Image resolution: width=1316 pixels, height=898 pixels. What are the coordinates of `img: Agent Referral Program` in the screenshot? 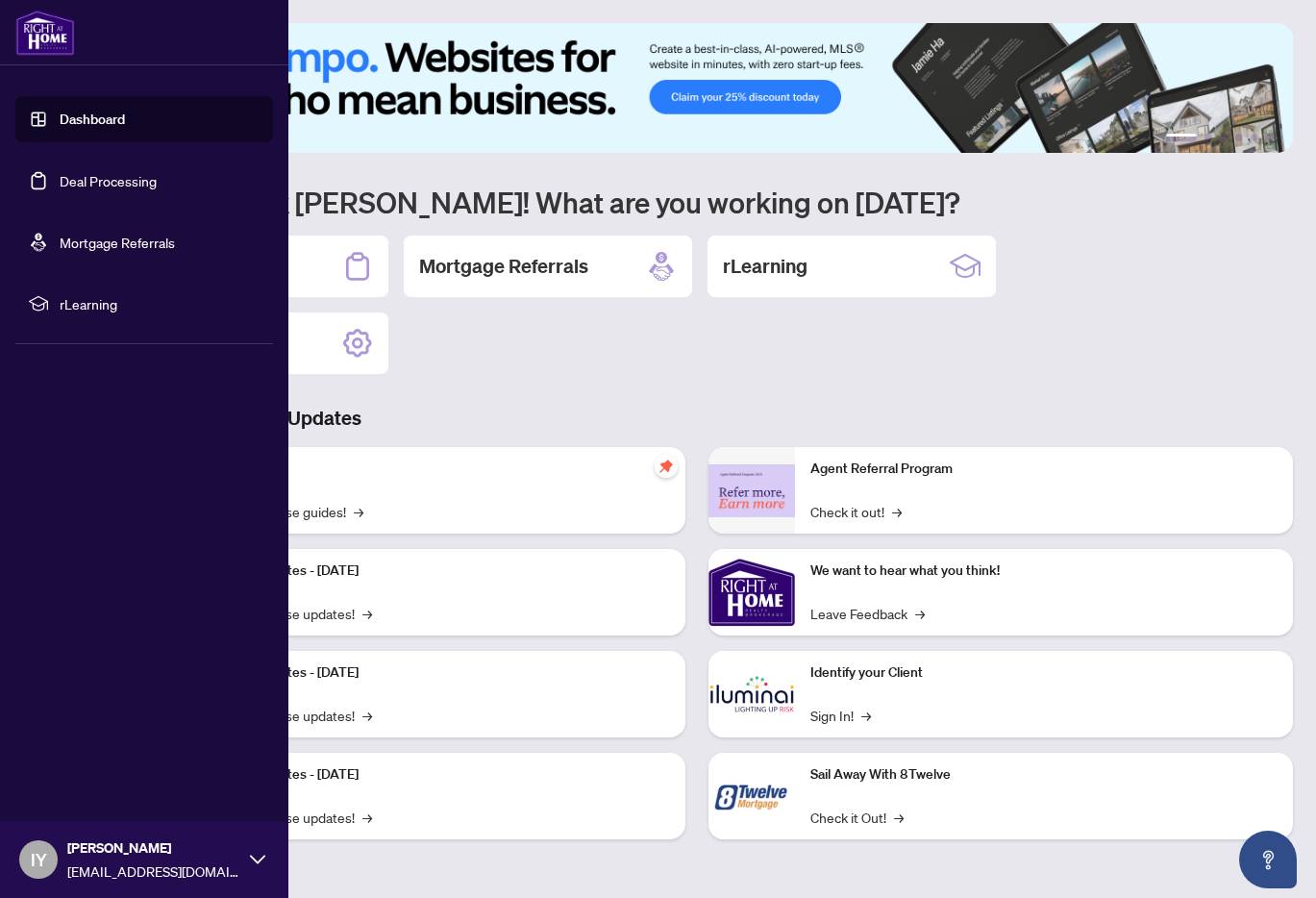 It's located at (752, 490).